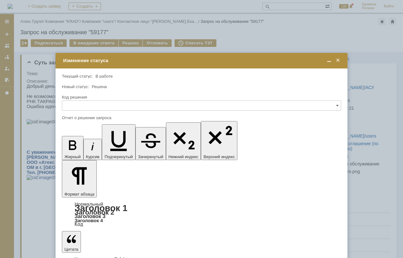 The height and width of the screenshot is (258, 403). I want to click on label: Новый статус:, so click(76, 87).